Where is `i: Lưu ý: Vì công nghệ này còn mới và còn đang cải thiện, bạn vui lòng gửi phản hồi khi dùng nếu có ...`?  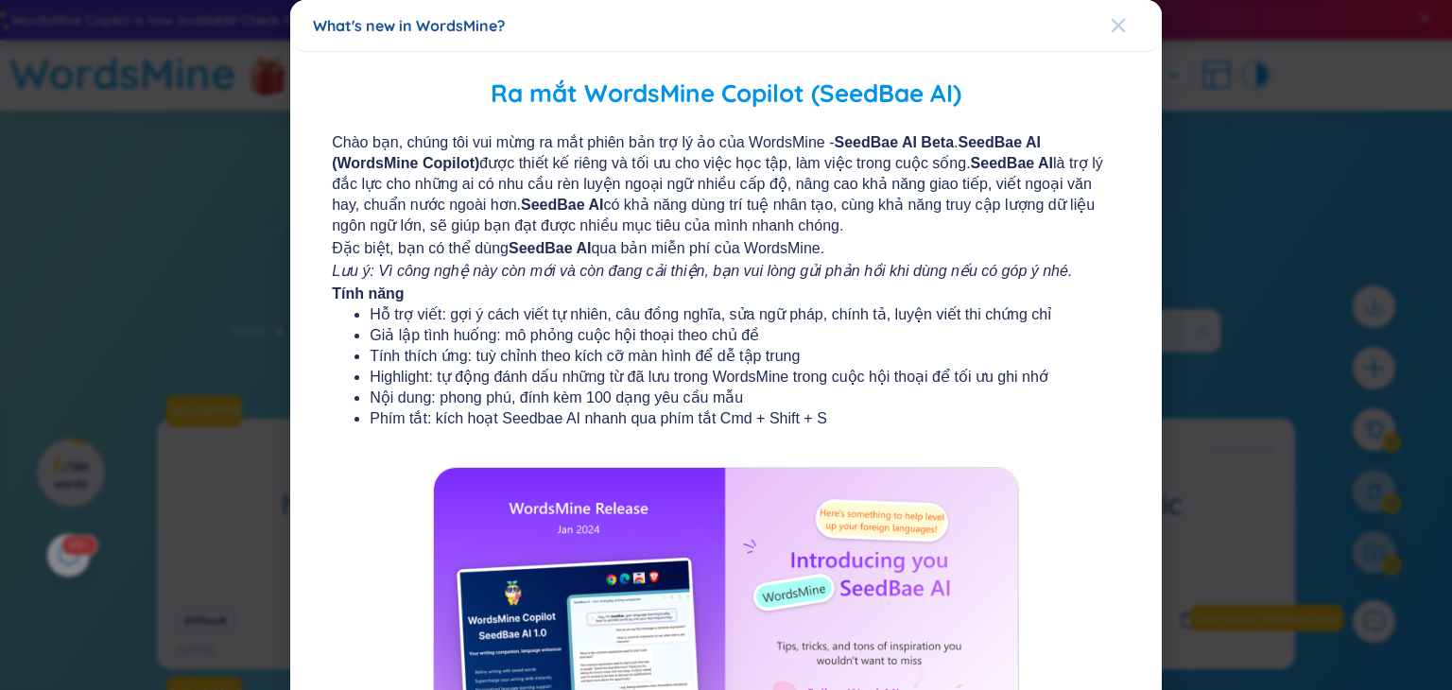
i: Lưu ý: Vì công nghệ này còn mới và còn đang cải thiện, bạn vui lòng gửi phản hồi khi dùng nếu có ... is located at coordinates (702, 270).